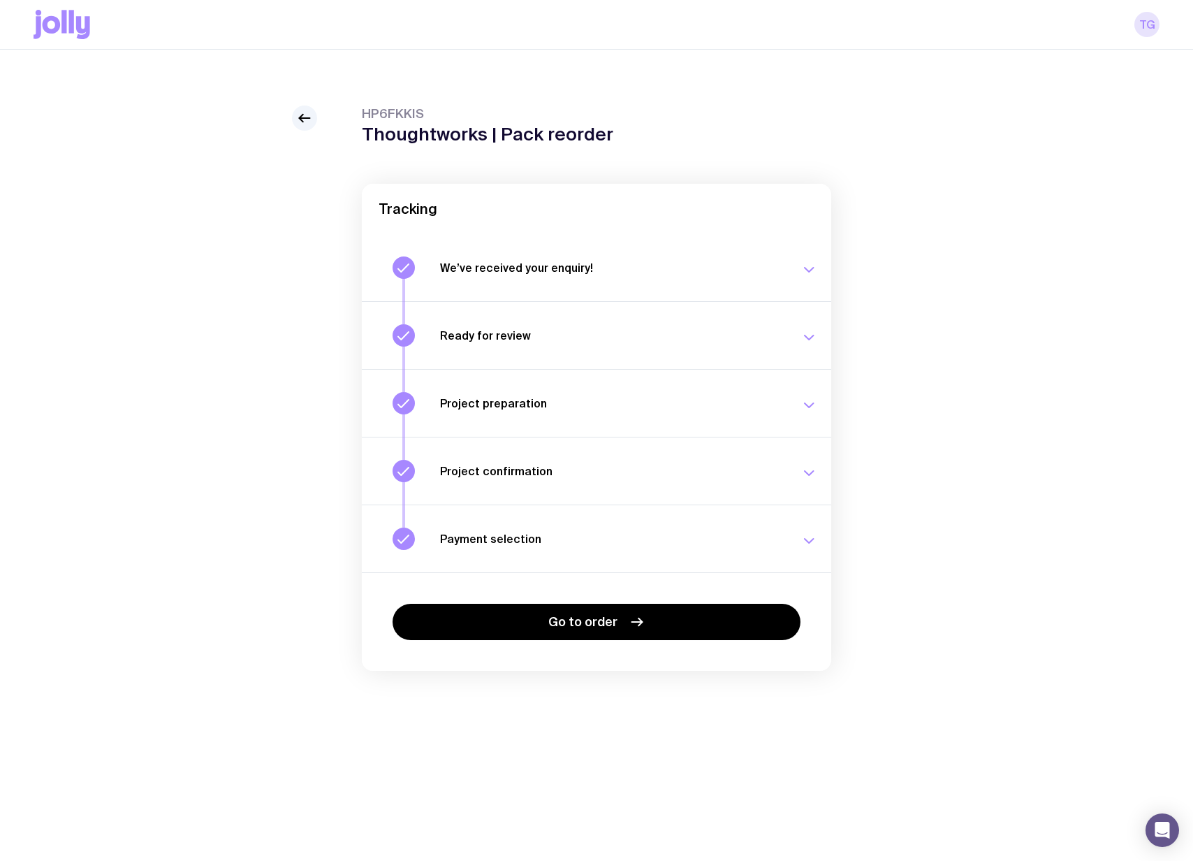 The image size is (1193, 861). I want to click on button: We’ve received your enquiry!, so click(597, 268).